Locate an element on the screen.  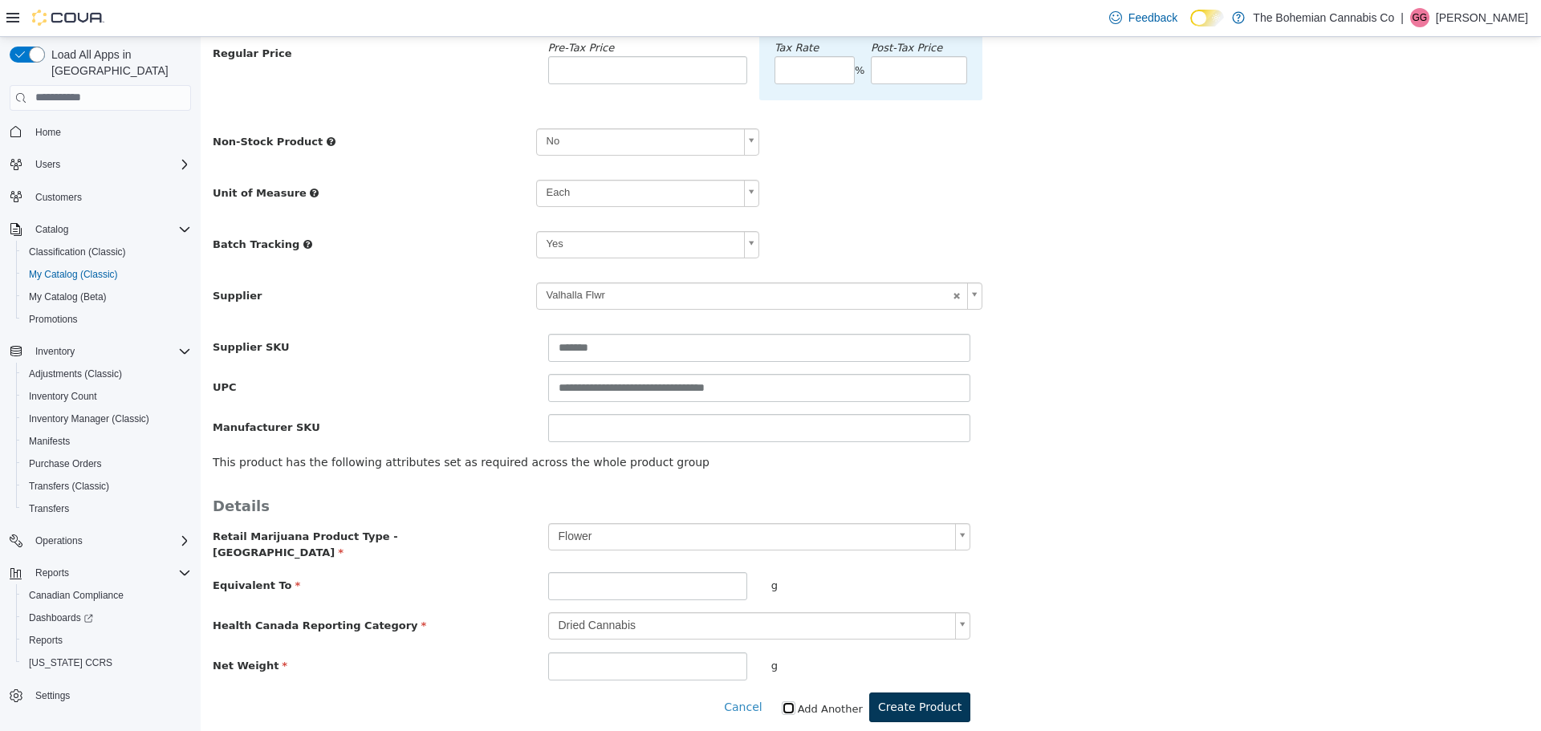
button: Cancel is located at coordinates (546, 670).